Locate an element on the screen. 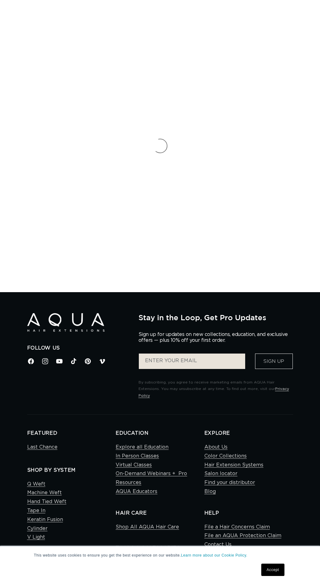 This screenshot has width=320, height=584. h2: HELP is located at coordinates (248, 513).